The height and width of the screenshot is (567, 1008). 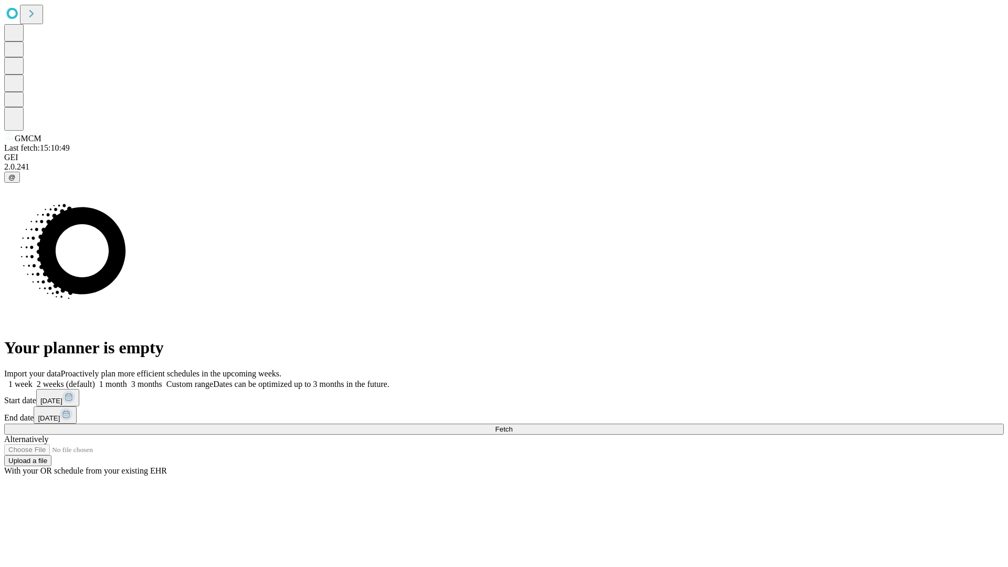 What do you see at coordinates (504, 397) in the screenshot?
I see `div: Start date` at bounding box center [504, 397].